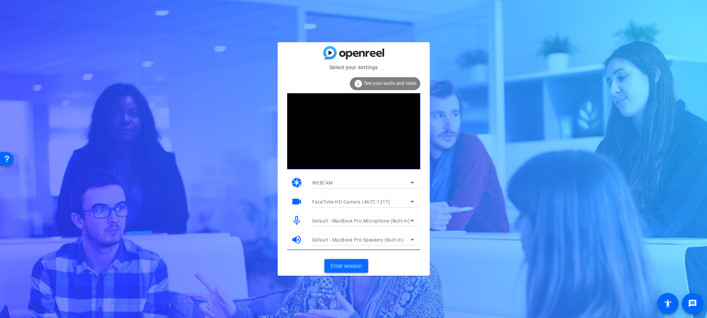 This screenshot has width=707, height=318. I want to click on mat-icon: videocam, so click(297, 202).